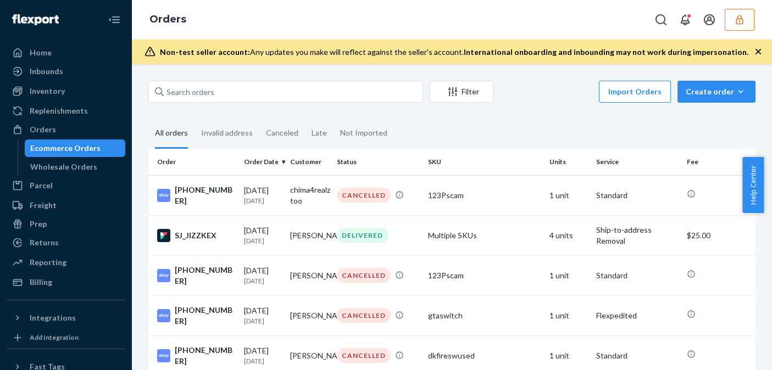  I want to click on div: Reporting, so click(48, 263).